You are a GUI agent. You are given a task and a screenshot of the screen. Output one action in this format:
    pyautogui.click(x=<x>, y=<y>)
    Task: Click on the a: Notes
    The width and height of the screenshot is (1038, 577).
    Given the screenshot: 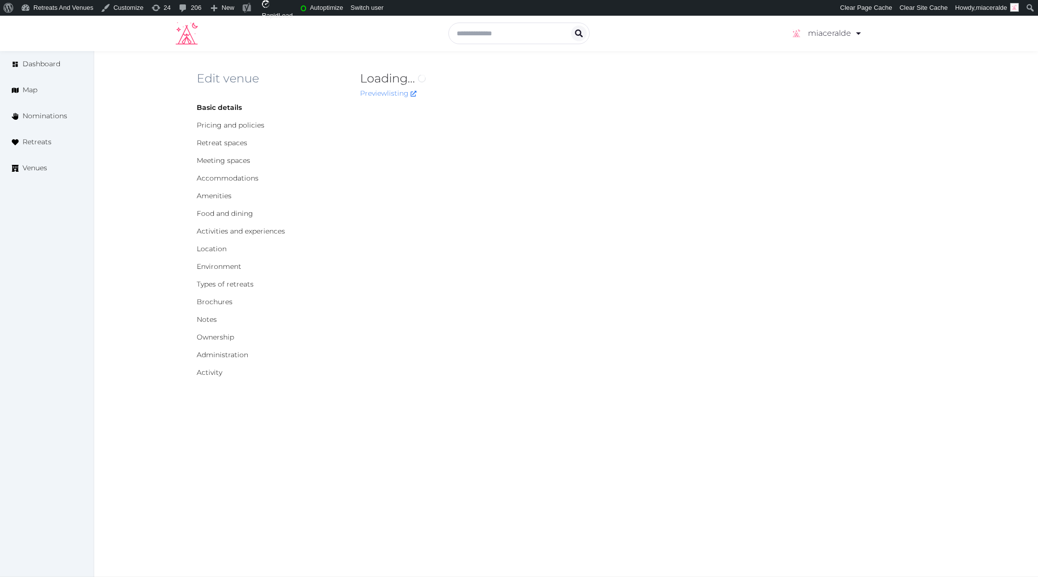 What is the action you would take?
    pyautogui.click(x=206, y=319)
    